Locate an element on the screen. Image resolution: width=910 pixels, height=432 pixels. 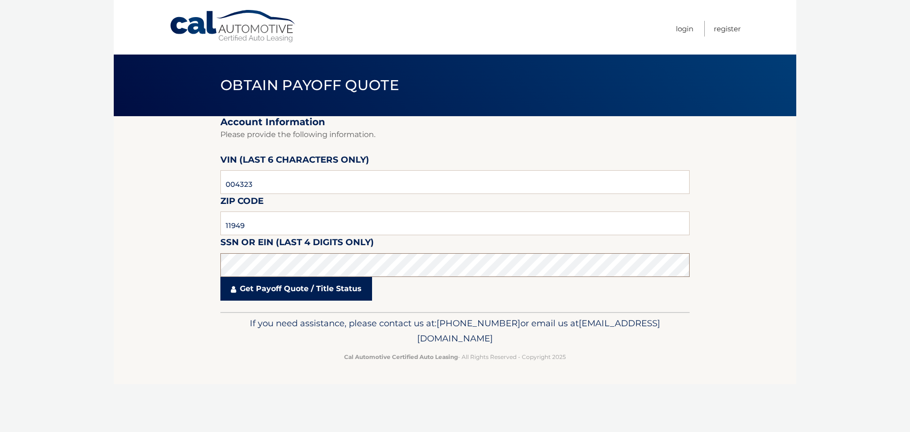
a: Get Payoff Quote / Title Status is located at coordinates (296, 289).